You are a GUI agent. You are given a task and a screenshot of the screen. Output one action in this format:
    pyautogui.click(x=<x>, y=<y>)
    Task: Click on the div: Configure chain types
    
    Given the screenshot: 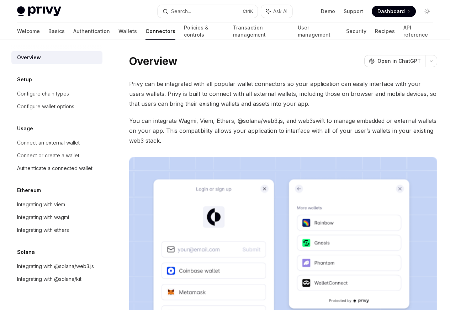 What is the action you would take?
    pyautogui.click(x=43, y=94)
    